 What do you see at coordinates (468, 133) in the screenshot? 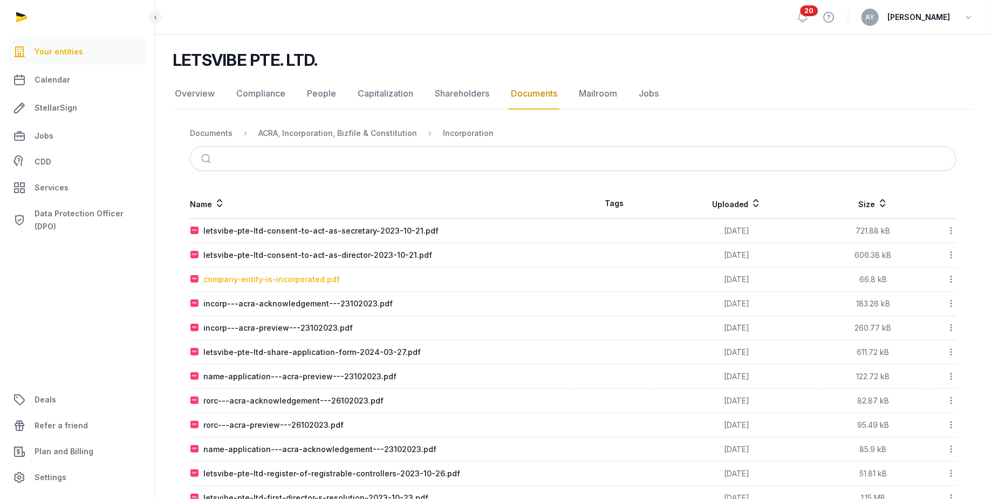
I see `div: Incorporation` at bounding box center [468, 133].